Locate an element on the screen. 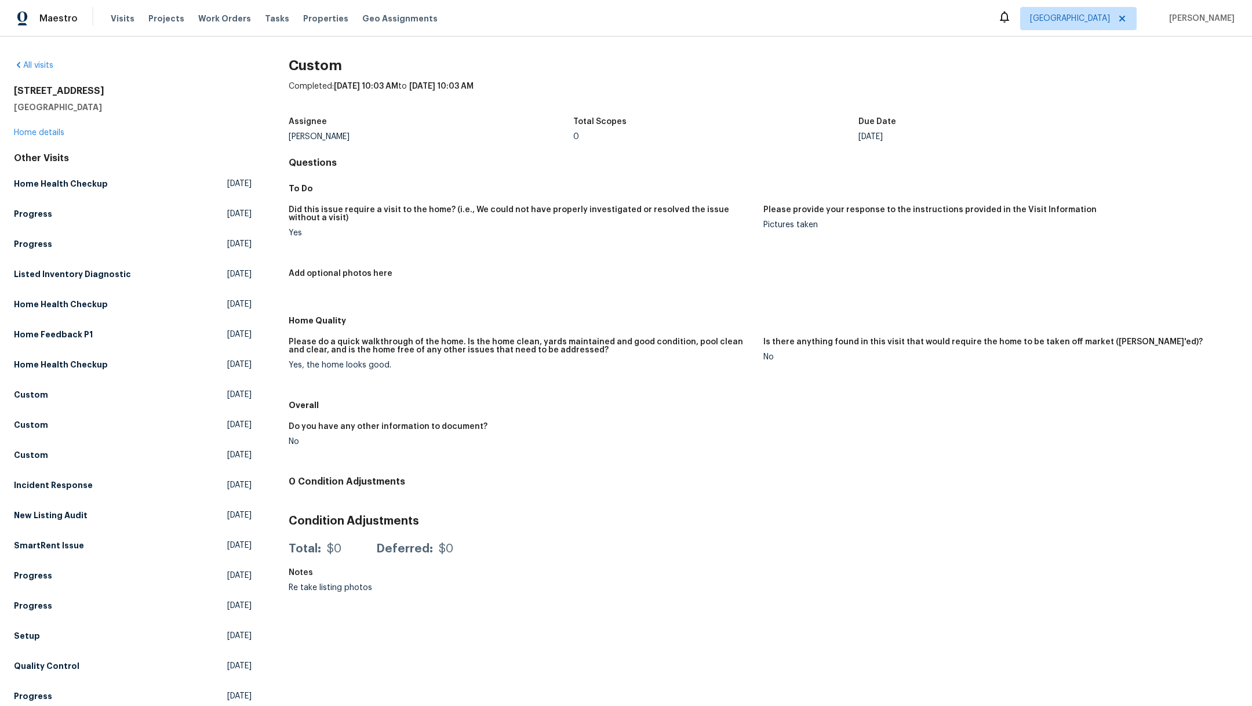 This screenshot has width=1252, height=706. div: Yes, the home looks good. is located at coordinates (521, 365).